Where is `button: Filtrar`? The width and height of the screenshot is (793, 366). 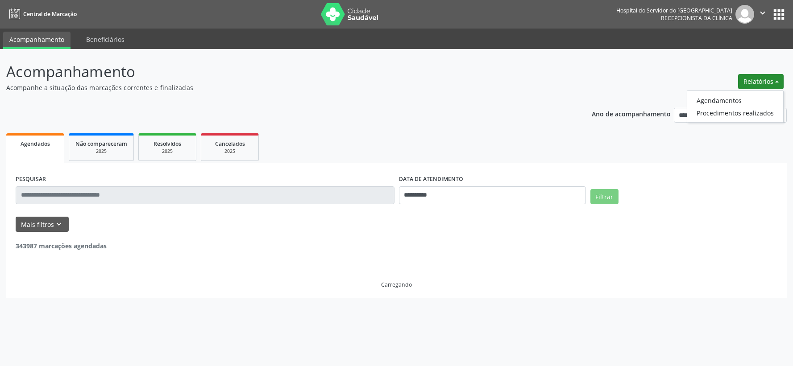 button: Filtrar is located at coordinates (604, 197).